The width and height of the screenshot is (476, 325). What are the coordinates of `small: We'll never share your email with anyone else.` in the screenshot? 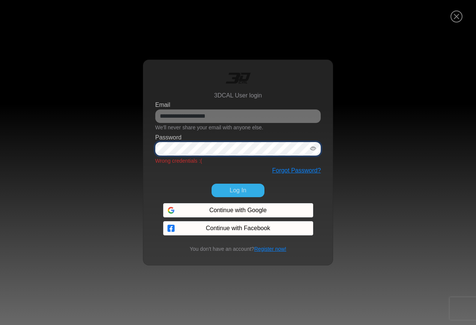 It's located at (209, 128).